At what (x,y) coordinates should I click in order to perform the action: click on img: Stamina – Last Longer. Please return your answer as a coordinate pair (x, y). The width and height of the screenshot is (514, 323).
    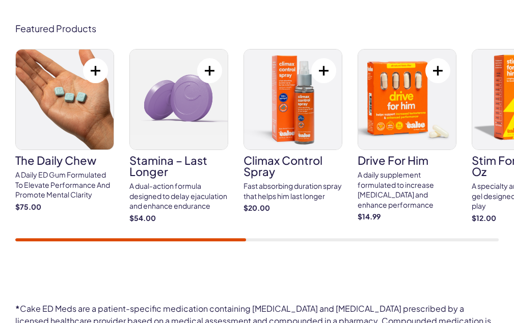
    Looking at the image, I should click on (179, 99).